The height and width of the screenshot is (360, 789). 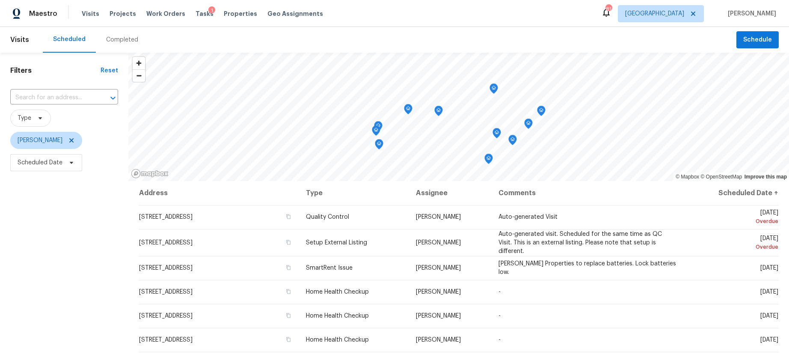 I want to click on span: Quality Control, so click(x=327, y=217).